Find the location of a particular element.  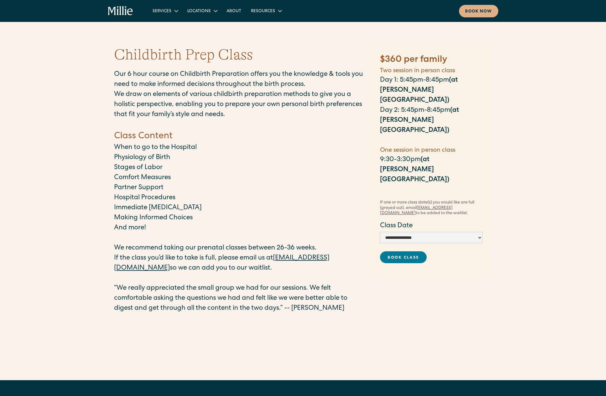

p: Hospital Procedures is located at coordinates (239, 198).